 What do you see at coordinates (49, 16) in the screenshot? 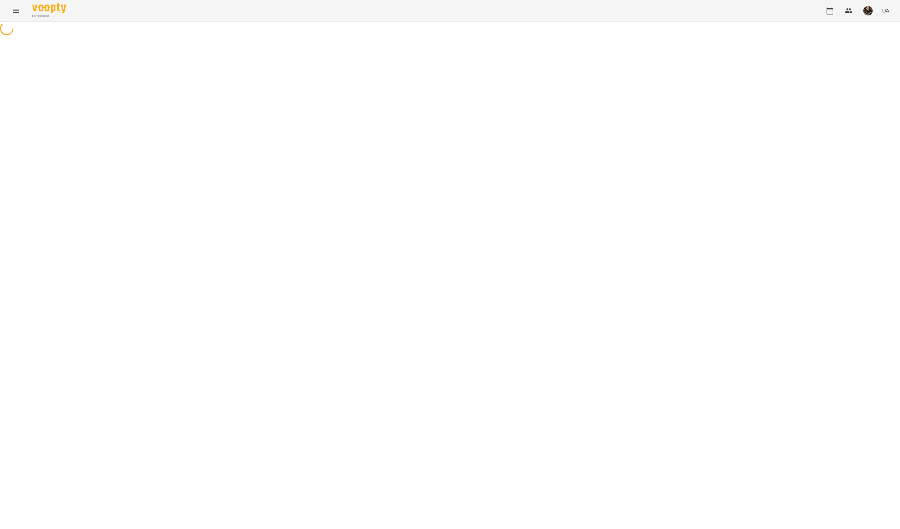
I see `span: For Business` at bounding box center [49, 16].